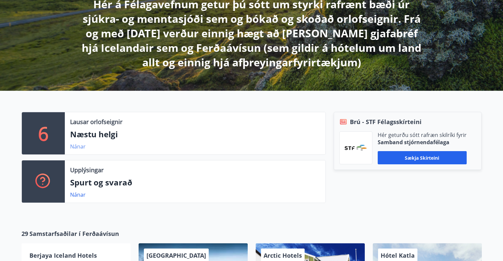  Describe the element at coordinates (397, 256) in the screenshot. I see `span: Hótel Katla` at that location.